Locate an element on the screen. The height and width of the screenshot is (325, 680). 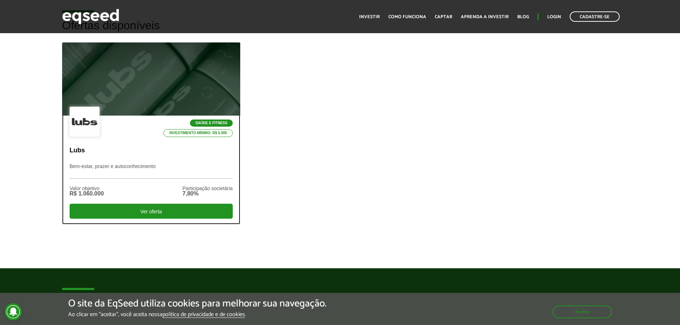
a: Blog is located at coordinates (523, 17).